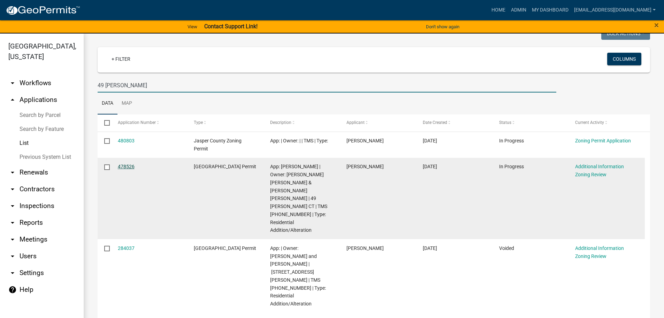 The width and height of the screenshot is (664, 318). What do you see at coordinates (126, 166) in the screenshot?
I see `a: 478526` at bounding box center [126, 166].